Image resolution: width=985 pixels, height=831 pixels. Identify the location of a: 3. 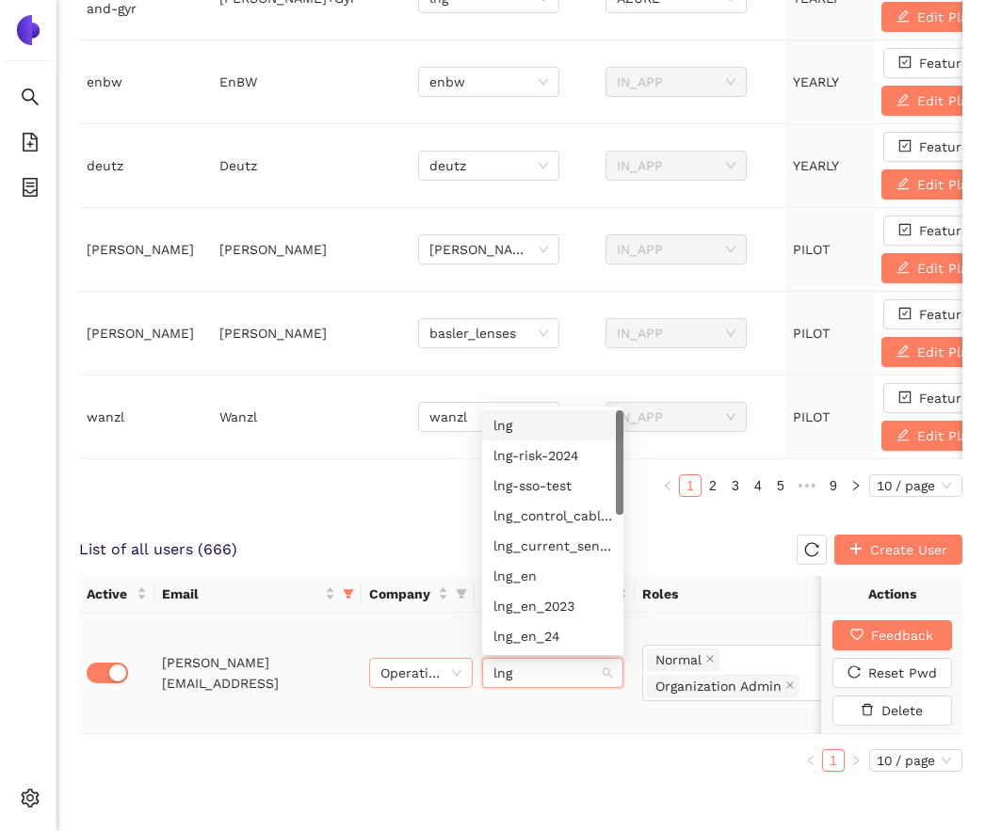
(735, 486).